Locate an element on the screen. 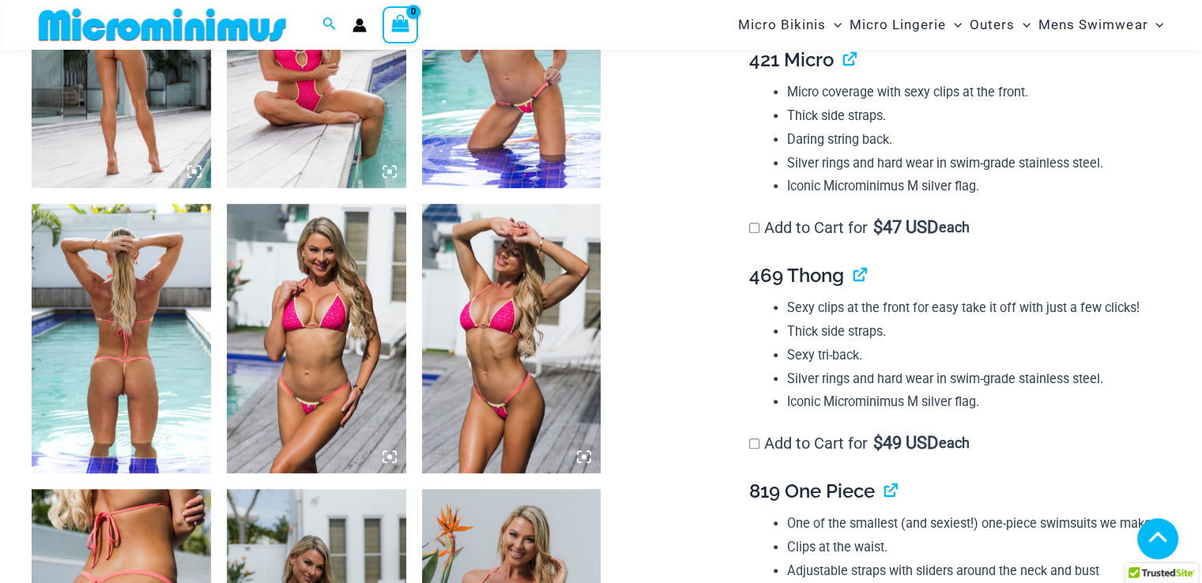 The height and width of the screenshot is (583, 1202). img: Bubble Mesh Highlight Pink 421 Micro is located at coordinates (679, 121).